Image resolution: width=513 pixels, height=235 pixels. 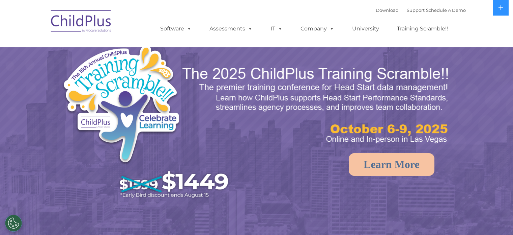 I want to click on a: Company, so click(x=318, y=29).